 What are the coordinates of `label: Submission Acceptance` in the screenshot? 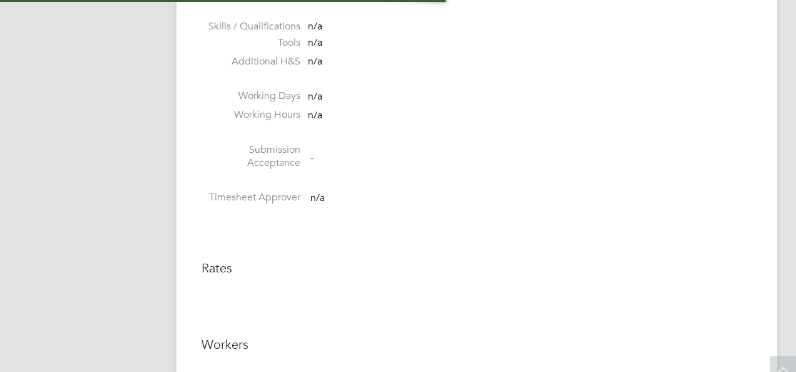 It's located at (251, 156).